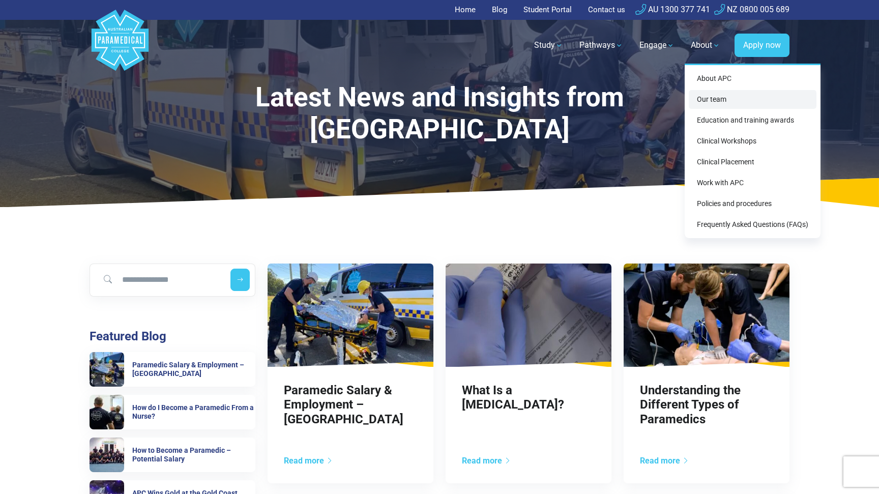  I want to click on a: Education and training awards, so click(752, 120).